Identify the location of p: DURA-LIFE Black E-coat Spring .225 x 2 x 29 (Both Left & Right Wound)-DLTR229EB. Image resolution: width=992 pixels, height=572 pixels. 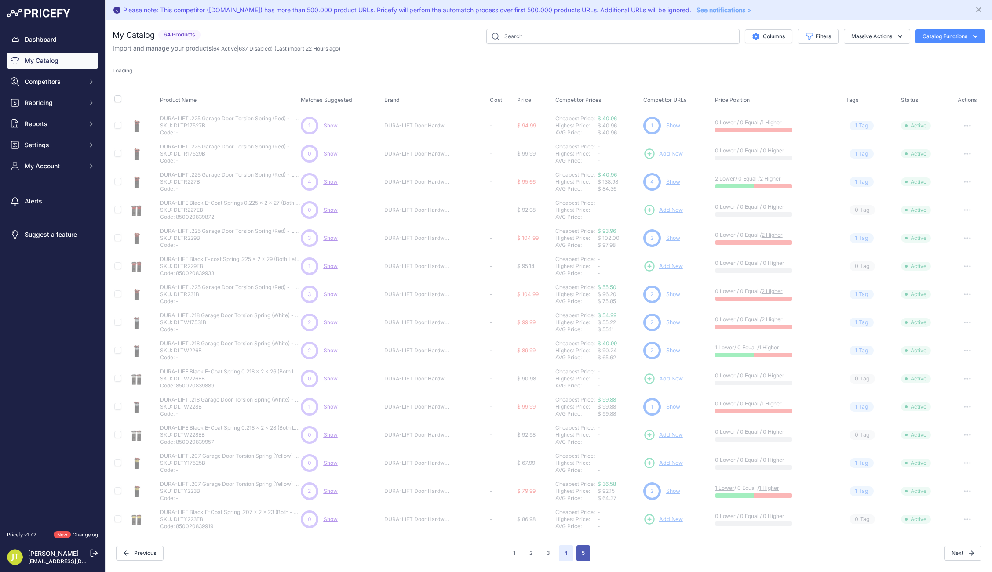
(230, 259).